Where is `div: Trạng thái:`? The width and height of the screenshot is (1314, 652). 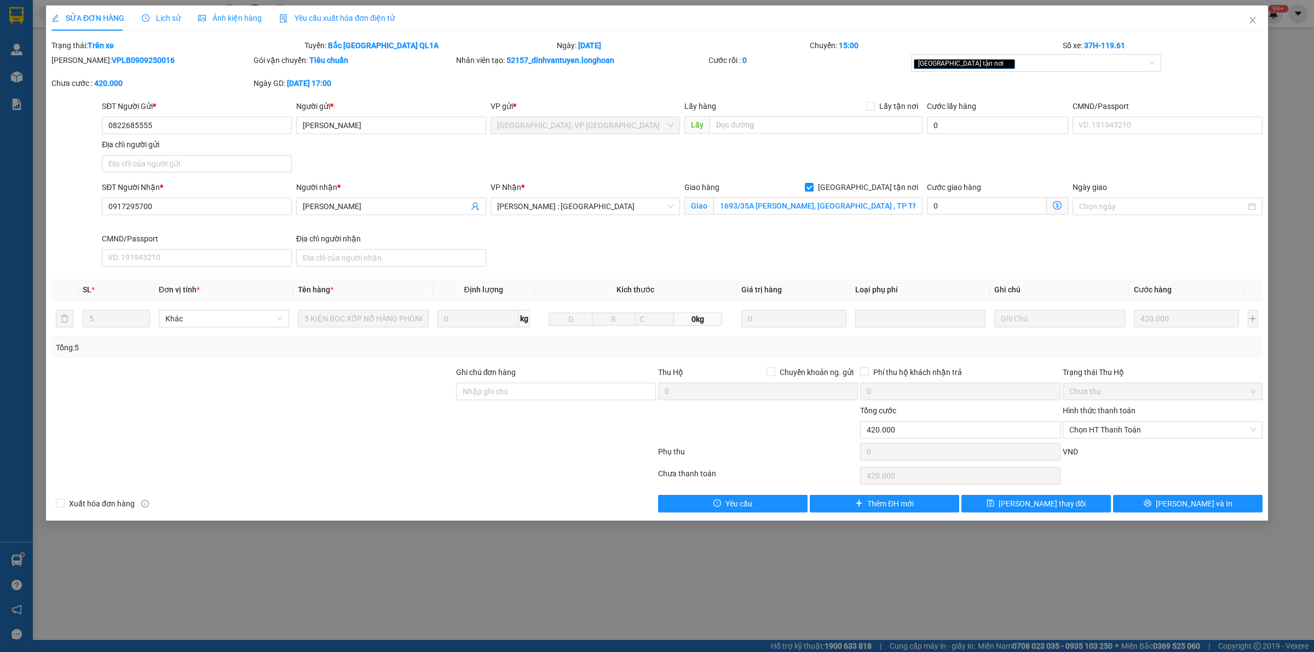 div: Trạng thái: is located at coordinates (177, 45).